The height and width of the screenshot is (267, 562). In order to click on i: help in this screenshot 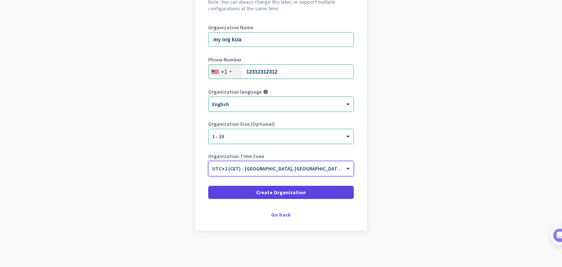, I will do `click(266, 92)`.